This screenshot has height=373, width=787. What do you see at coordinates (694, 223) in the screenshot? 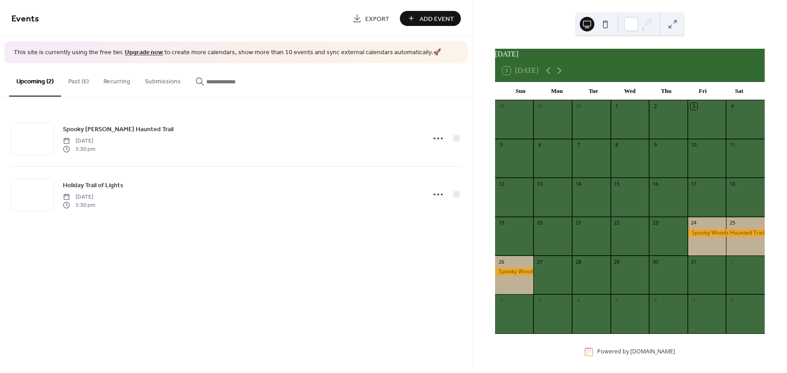
I see `div: 24` at bounding box center [694, 223].